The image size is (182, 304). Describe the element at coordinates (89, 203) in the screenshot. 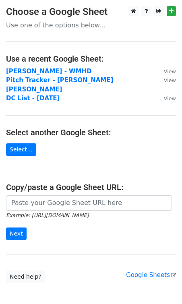

I see `input: Paste your Google Sheet URL here` at that location.